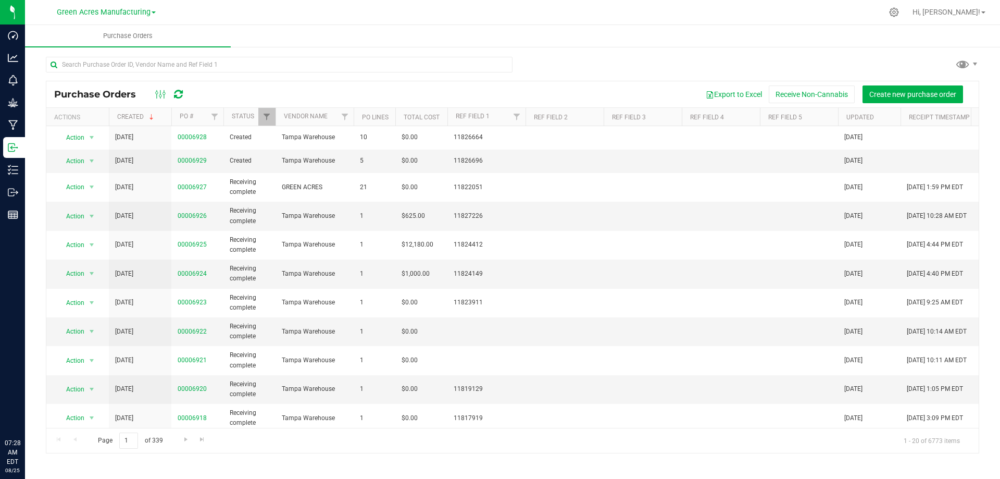  What do you see at coordinates (315, 187) in the screenshot?
I see `span: GREEN ACRES` at bounding box center [315, 187].